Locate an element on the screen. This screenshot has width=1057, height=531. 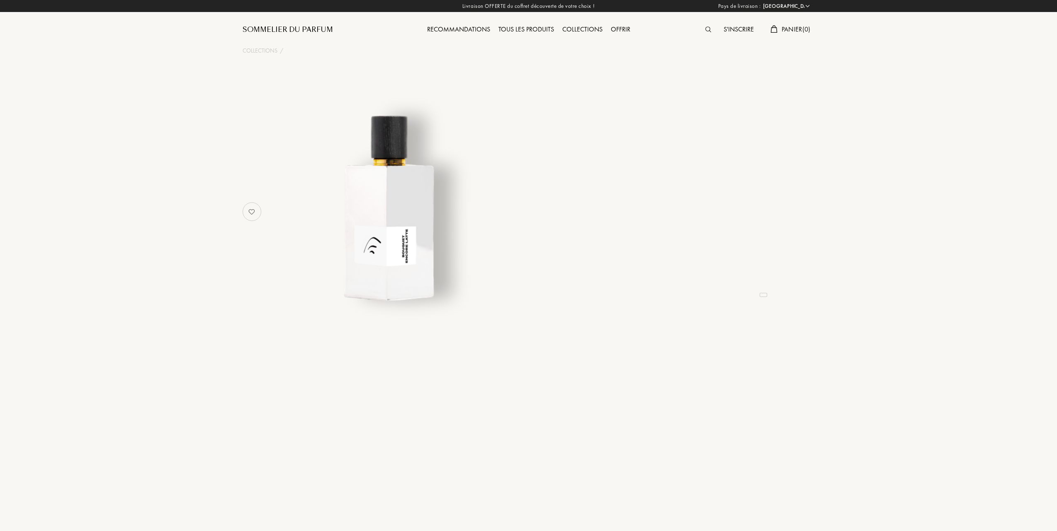
img: undefined undefined is located at coordinates (385, 208).